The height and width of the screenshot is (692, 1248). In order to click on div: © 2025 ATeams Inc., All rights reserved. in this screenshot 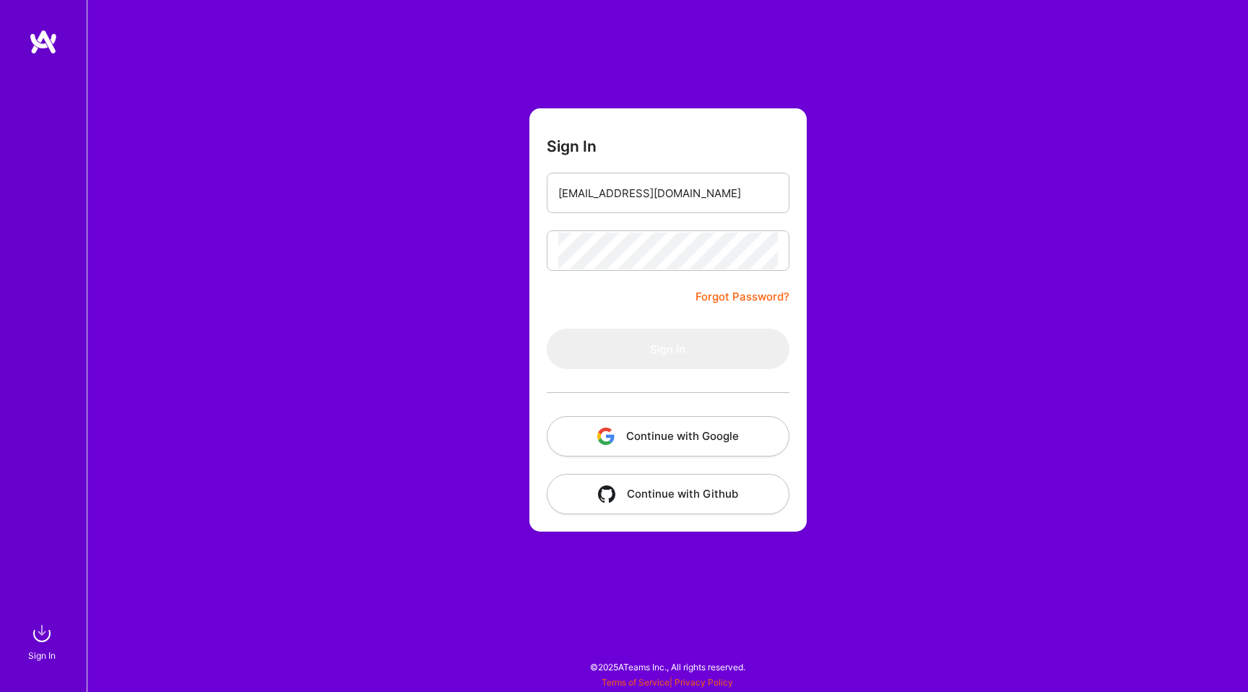, I will do `click(667, 666)`.